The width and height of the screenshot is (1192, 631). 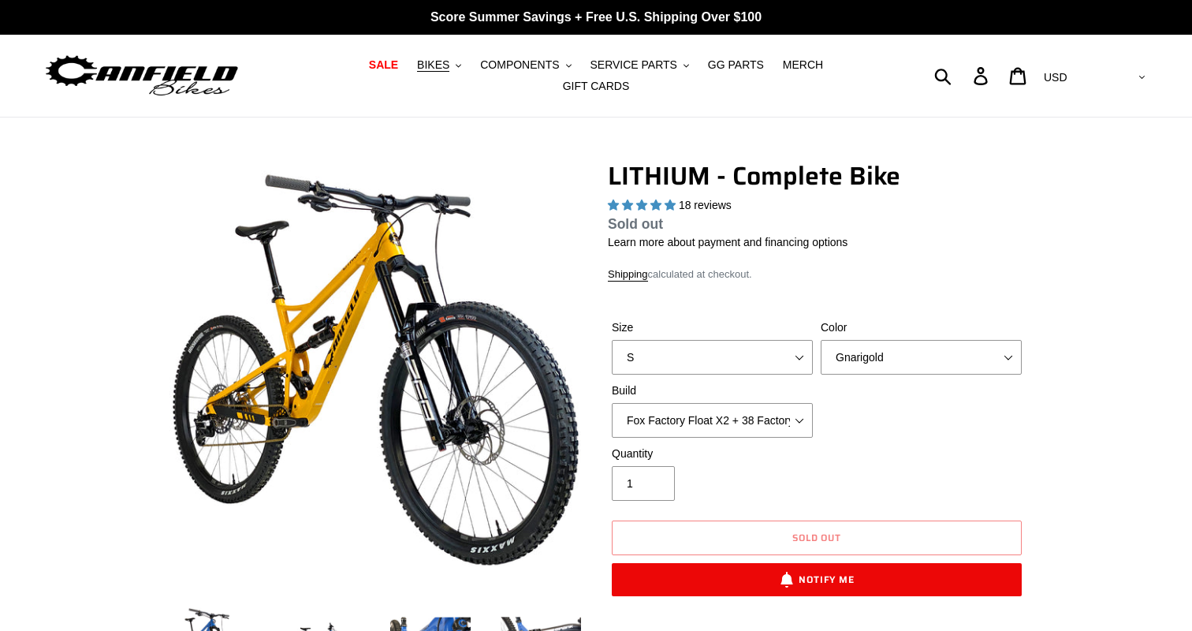 What do you see at coordinates (712, 327) in the screenshot?
I see `label: Size` at bounding box center [712, 327].